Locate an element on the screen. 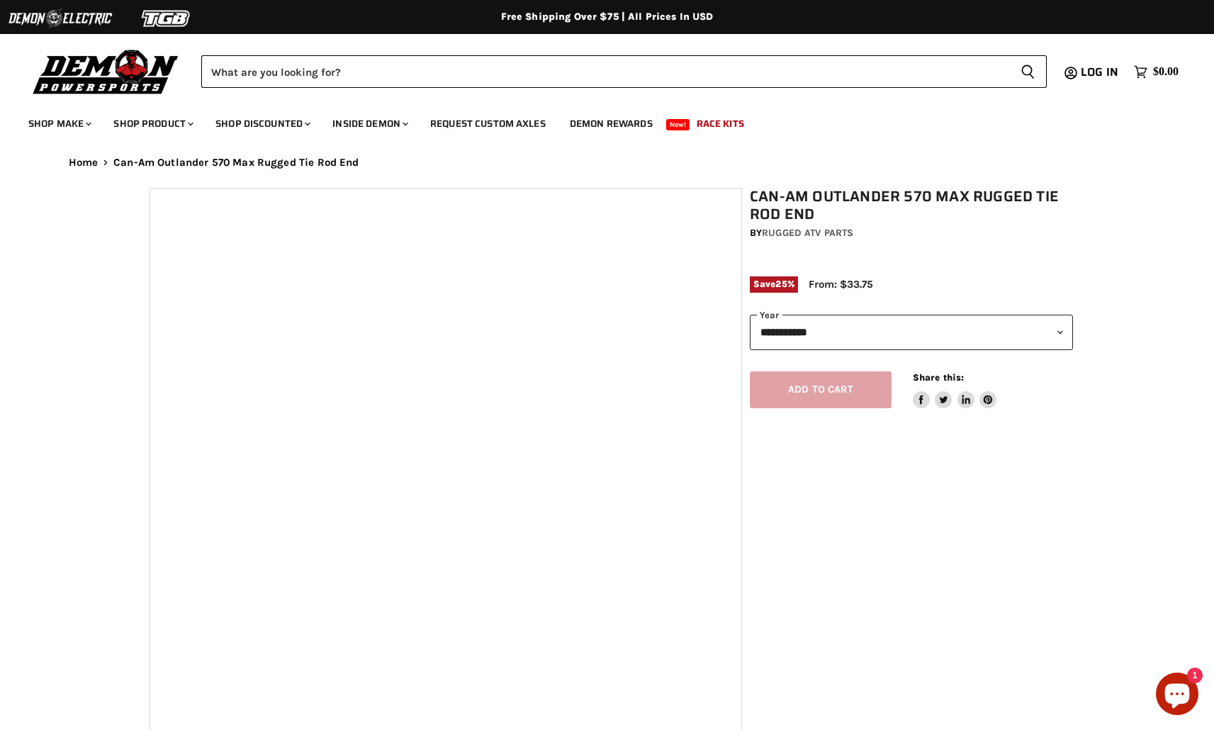 The height and width of the screenshot is (730, 1214). inbox-online-store-chat: Shopify online store chat is located at coordinates (1177, 695).